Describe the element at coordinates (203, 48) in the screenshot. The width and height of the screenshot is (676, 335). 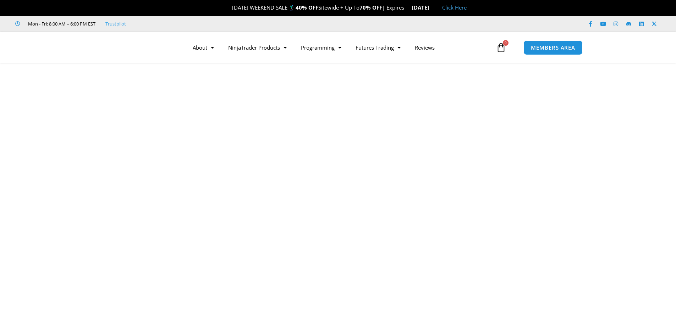
I see `a: About` at that location.